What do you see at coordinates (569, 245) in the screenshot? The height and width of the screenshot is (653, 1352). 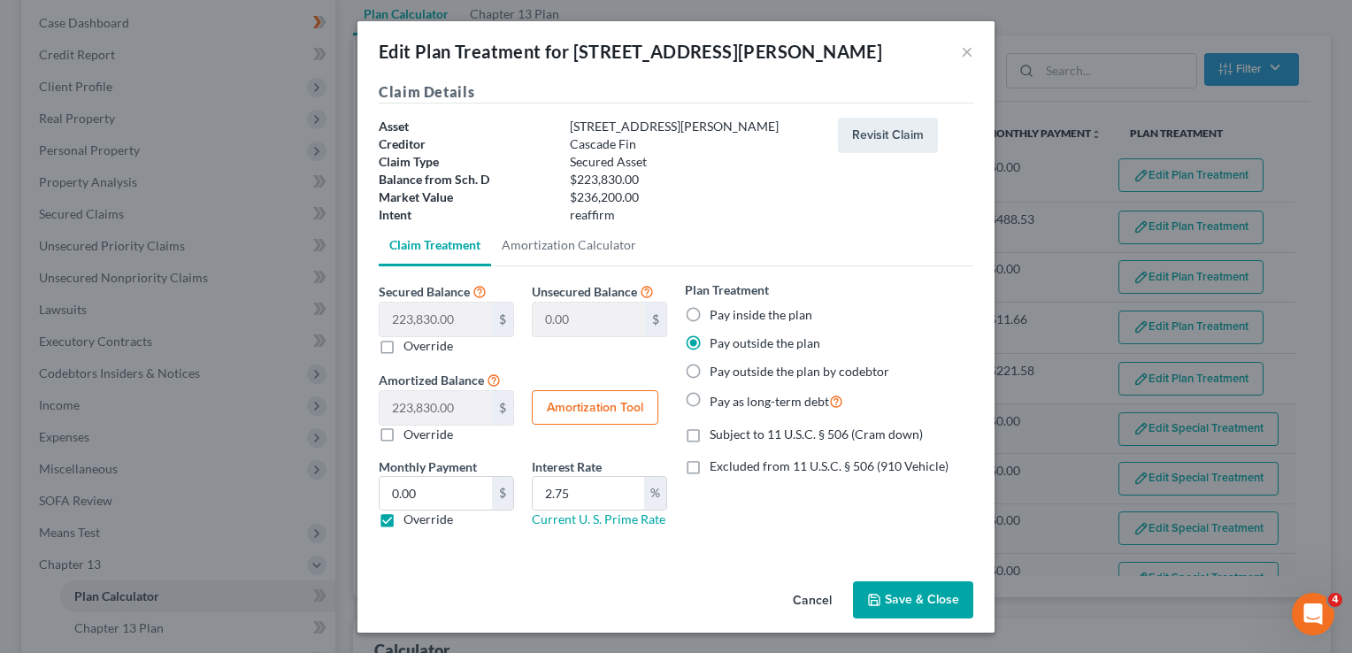 I see `a: Amortization Calculator` at bounding box center [569, 245].